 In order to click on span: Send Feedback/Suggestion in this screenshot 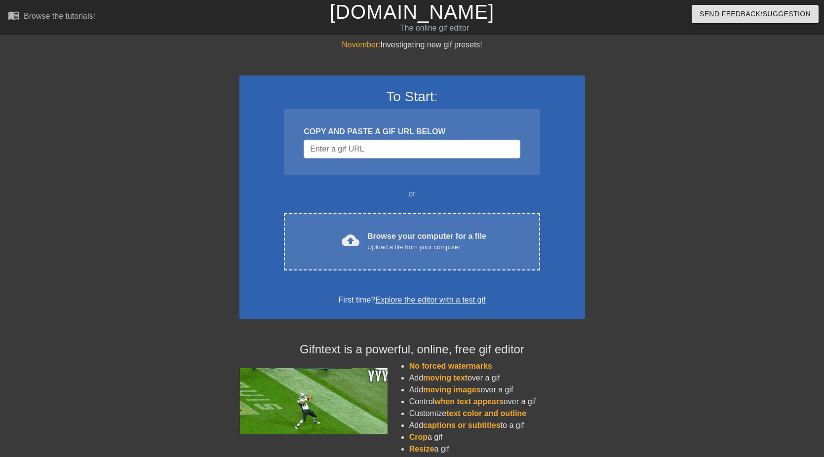, I will do `click(755, 14)`.